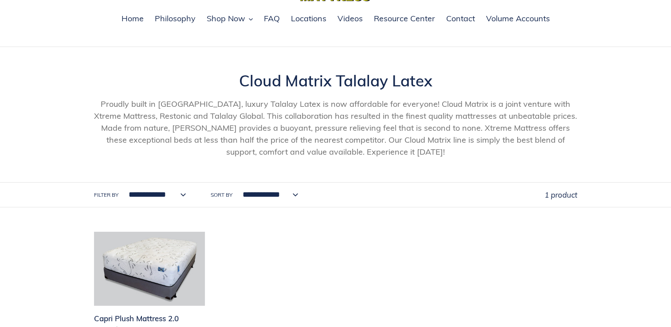 The width and height of the screenshot is (671, 327). What do you see at coordinates (133, 19) in the screenshot?
I see `span: Home` at bounding box center [133, 19].